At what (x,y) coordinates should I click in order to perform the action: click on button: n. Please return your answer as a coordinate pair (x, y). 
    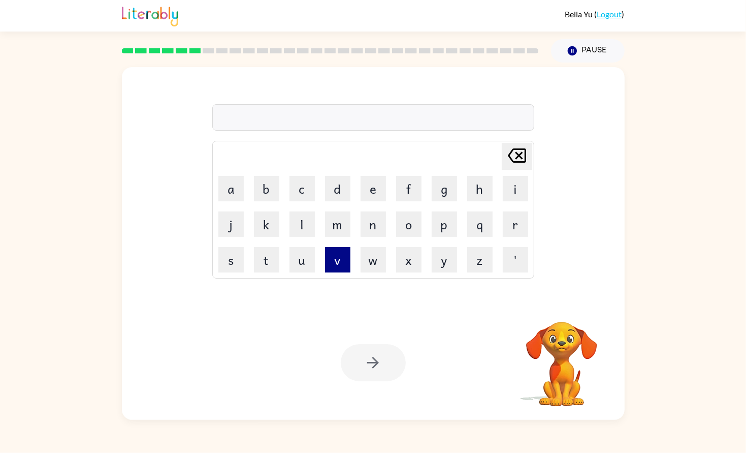
    Looking at the image, I should click on (373, 224).